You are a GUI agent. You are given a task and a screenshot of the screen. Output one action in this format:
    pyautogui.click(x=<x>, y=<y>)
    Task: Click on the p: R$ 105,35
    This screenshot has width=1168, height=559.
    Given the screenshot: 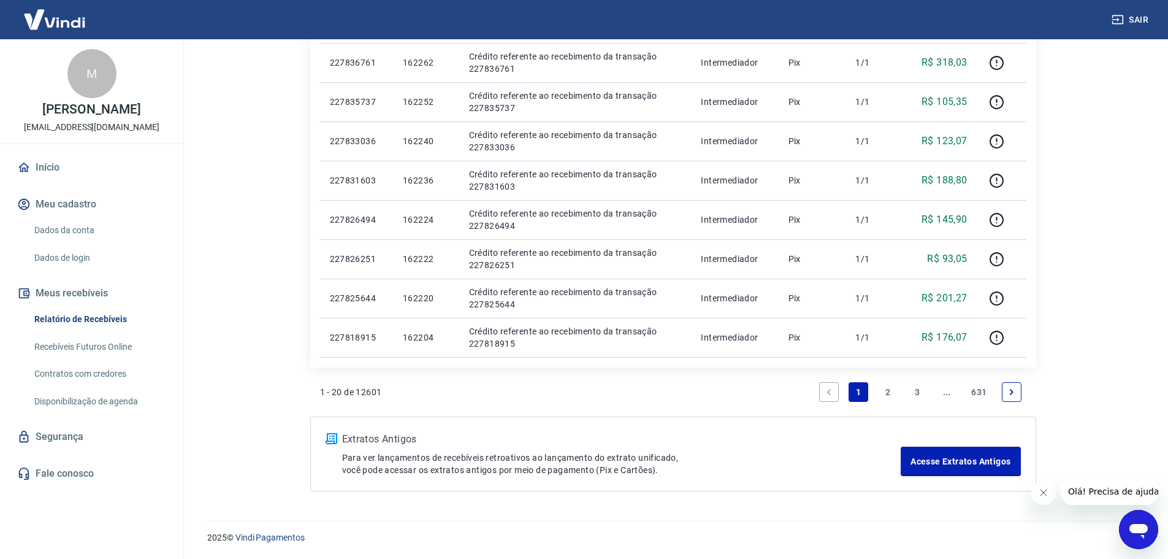 What is the action you would take?
    pyautogui.click(x=944, y=102)
    